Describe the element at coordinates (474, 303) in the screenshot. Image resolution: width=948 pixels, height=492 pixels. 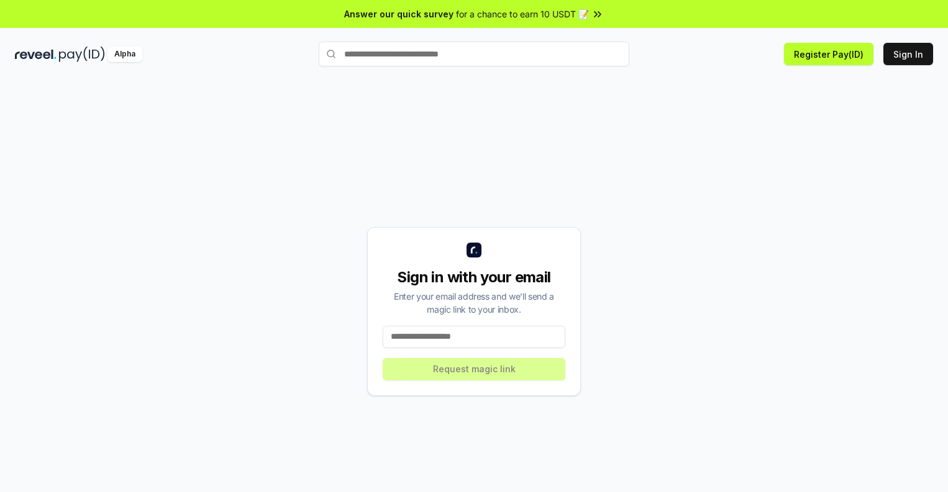
I see `div: Enter your email address and we’ll send a magic link to your inbox.` at that location.